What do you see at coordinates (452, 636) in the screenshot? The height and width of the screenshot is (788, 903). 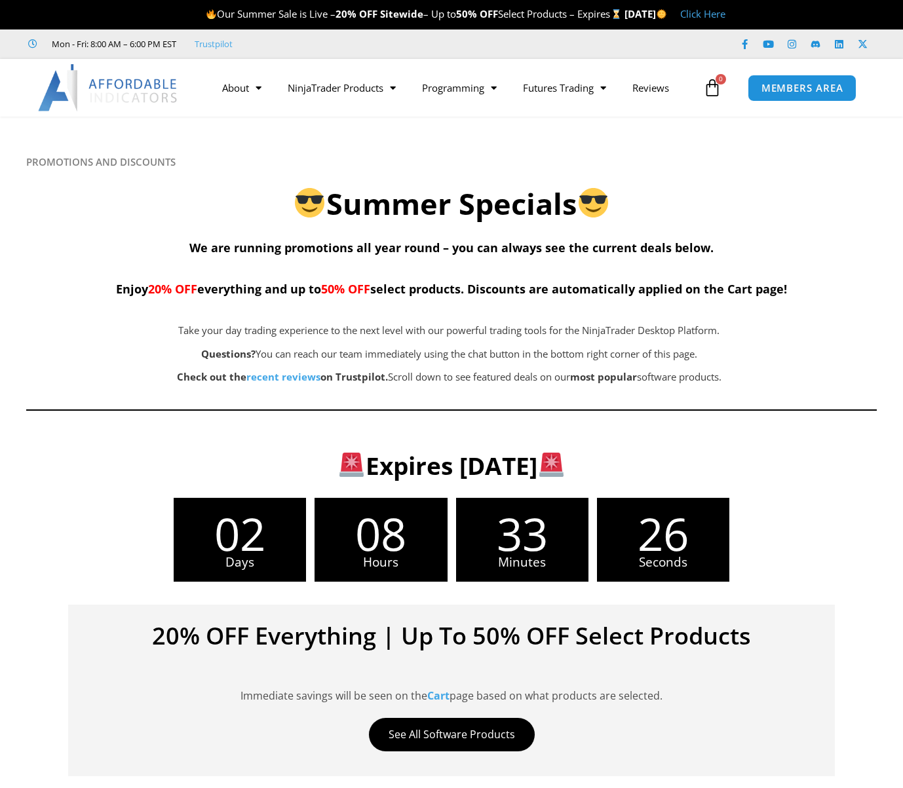 I see `h4: 20% OFF Everything | Up To 50% OFF Select Products` at bounding box center [452, 636].